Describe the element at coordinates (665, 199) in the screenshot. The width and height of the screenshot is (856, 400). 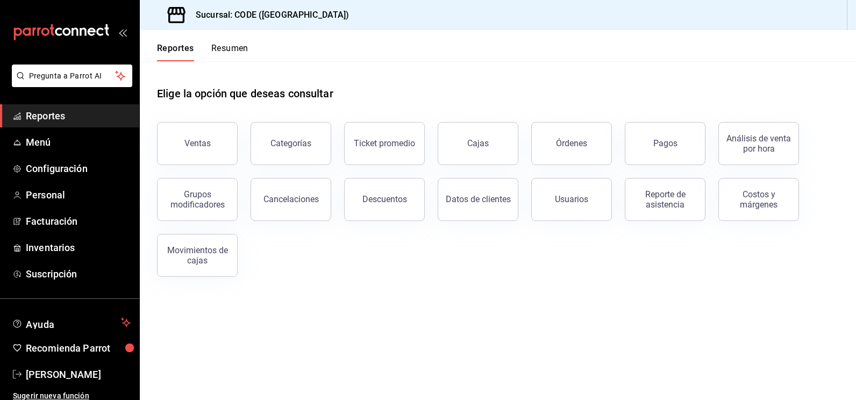
I see `button: Reporte de asistencia` at that location.